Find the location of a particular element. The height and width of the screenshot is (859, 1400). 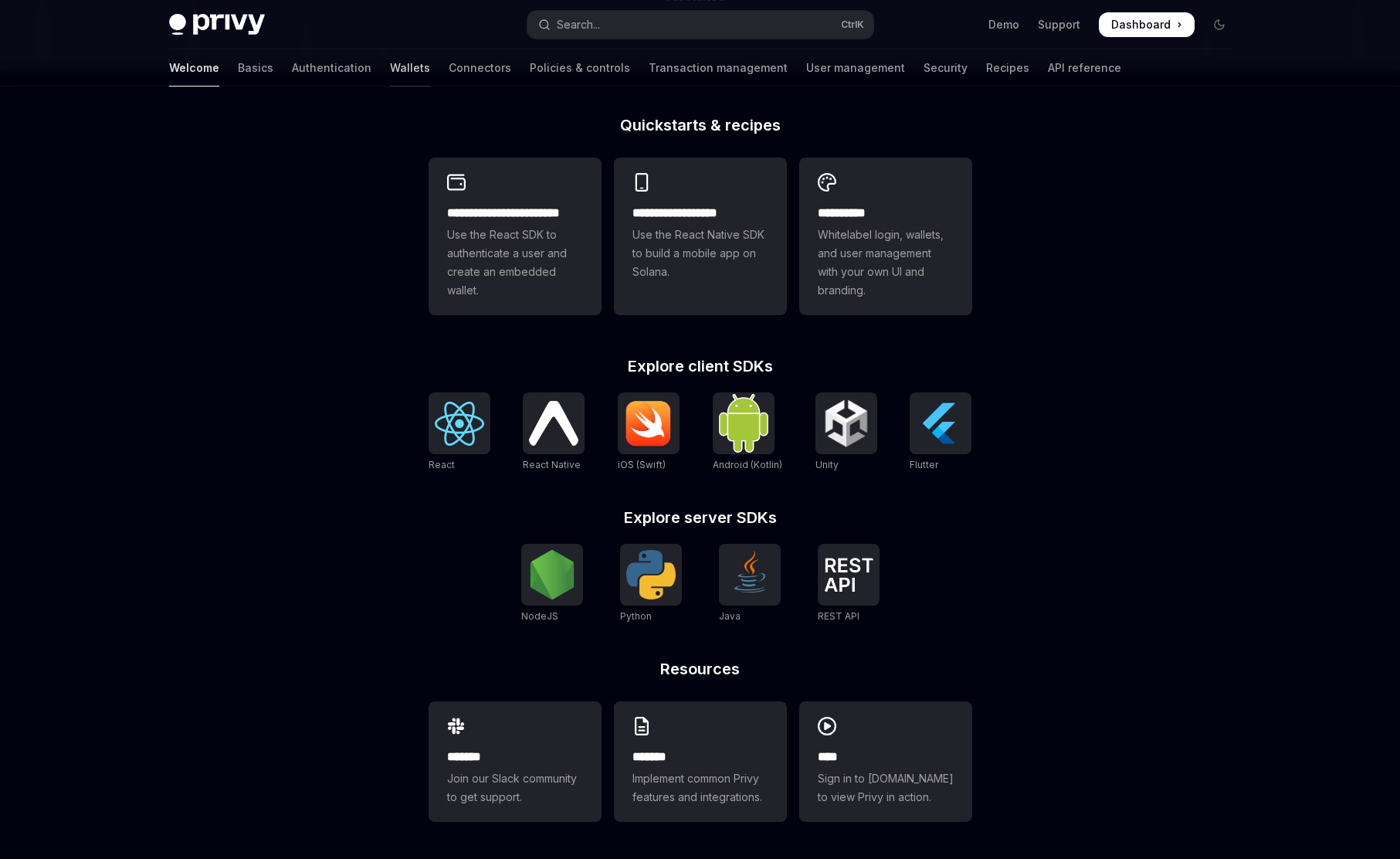

img: NodeJS is located at coordinates (552, 575).